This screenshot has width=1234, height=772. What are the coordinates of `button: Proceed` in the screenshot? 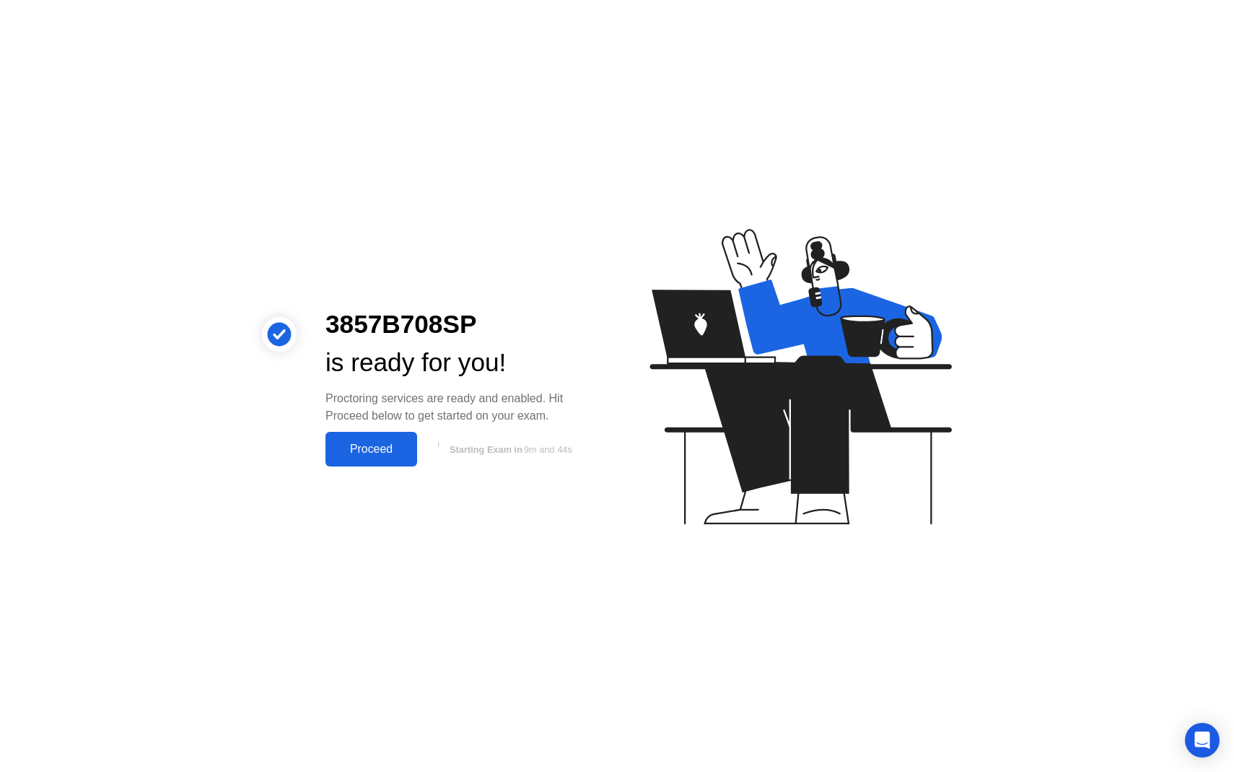 It's located at (371, 449).